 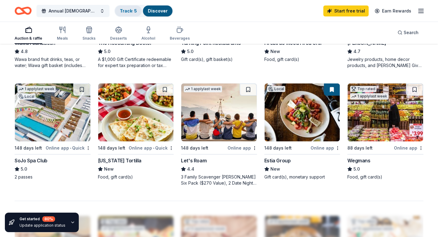 I want to click on div: Meals, so click(x=62, y=38).